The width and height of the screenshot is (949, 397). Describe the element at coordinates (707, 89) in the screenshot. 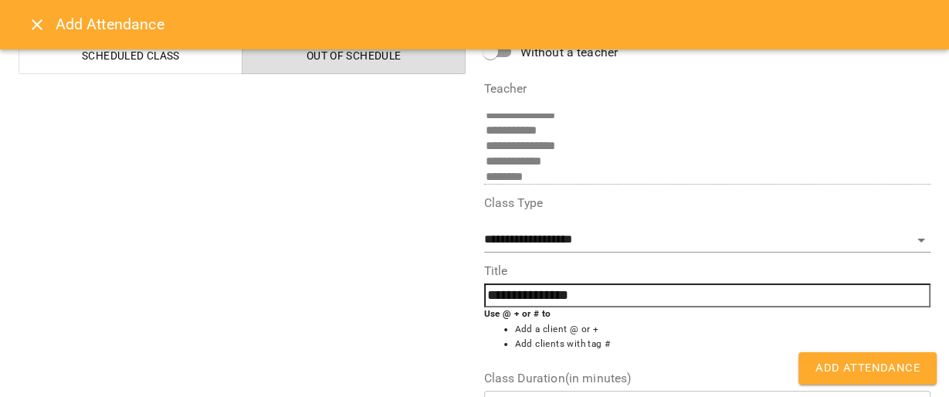

I see `label: Teacher` at that location.